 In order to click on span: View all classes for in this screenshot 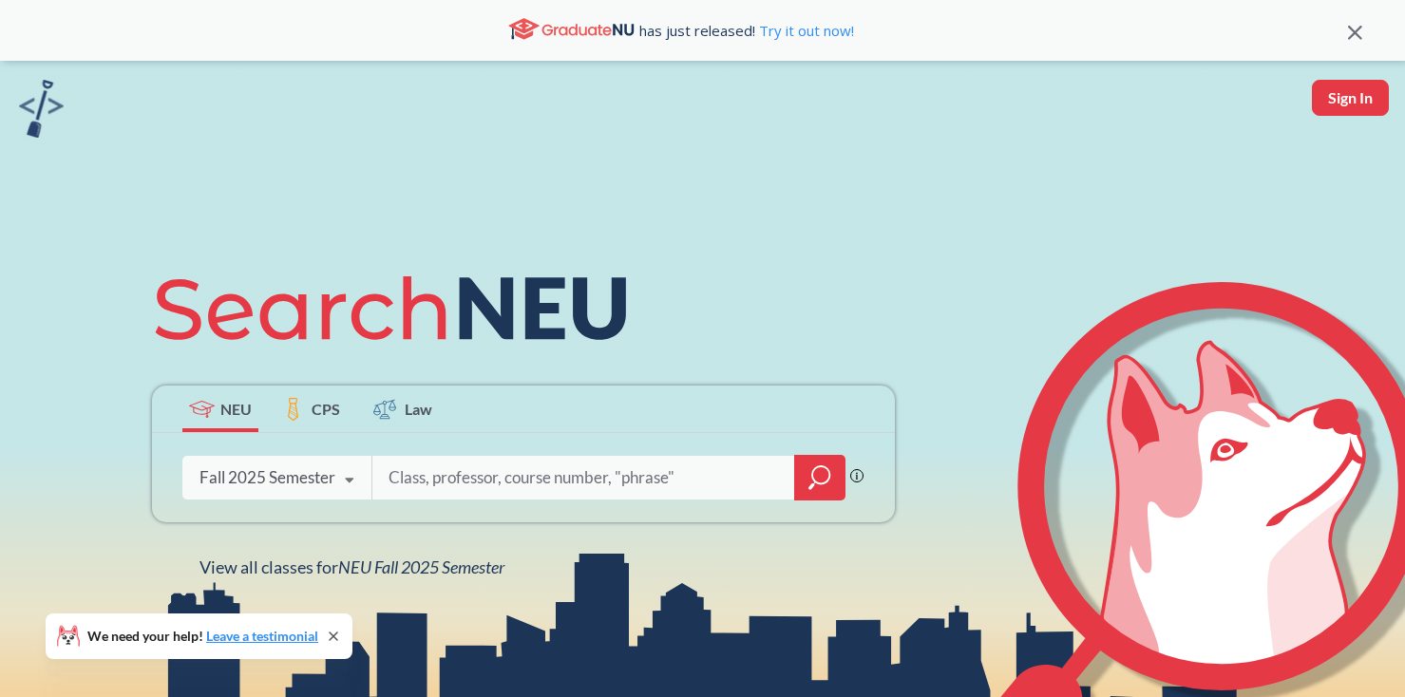, I will do `click(351, 567)`.